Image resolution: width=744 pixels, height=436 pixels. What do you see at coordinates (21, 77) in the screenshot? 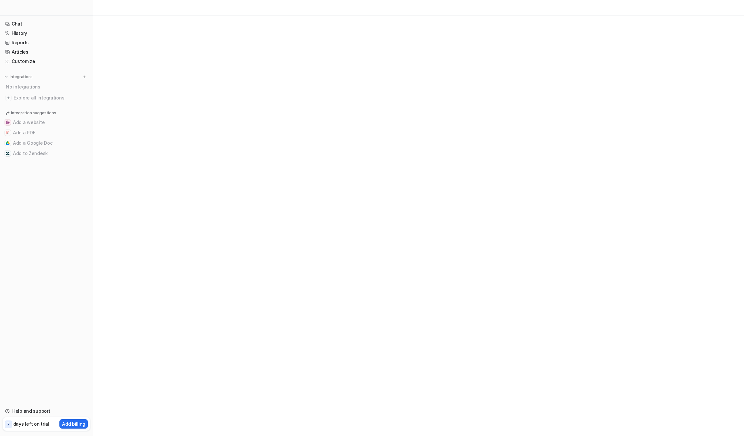
I see `p: Integrations` at bounding box center [21, 77].